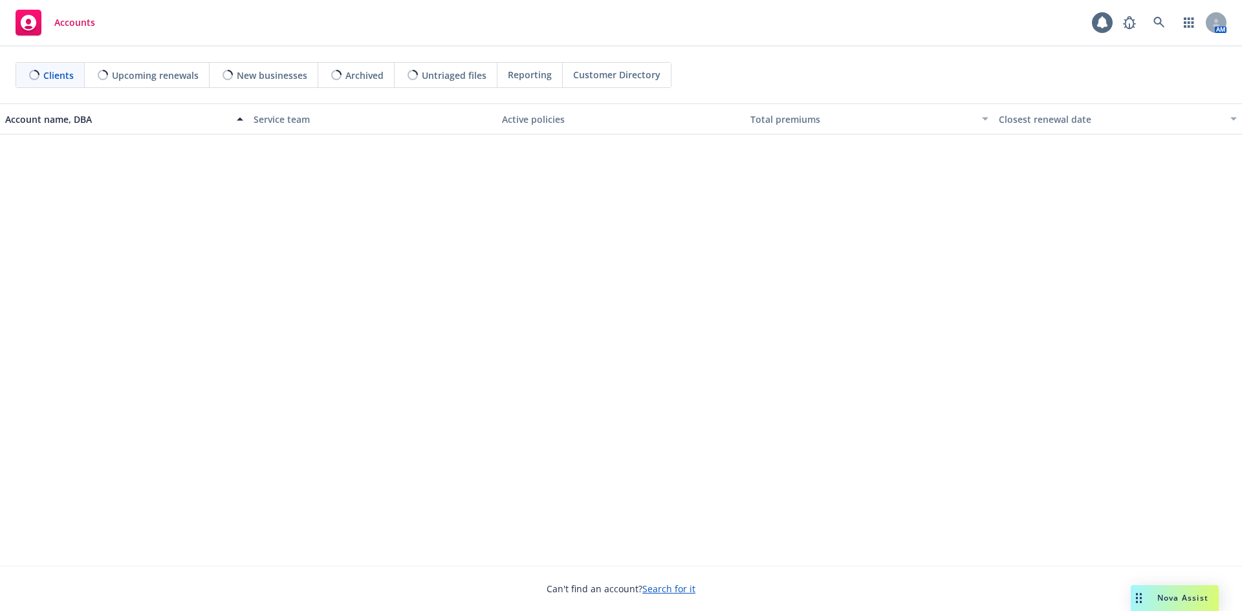 The width and height of the screenshot is (1242, 611). What do you see at coordinates (1175, 598) in the screenshot?
I see `button: Nova Assist` at bounding box center [1175, 598].